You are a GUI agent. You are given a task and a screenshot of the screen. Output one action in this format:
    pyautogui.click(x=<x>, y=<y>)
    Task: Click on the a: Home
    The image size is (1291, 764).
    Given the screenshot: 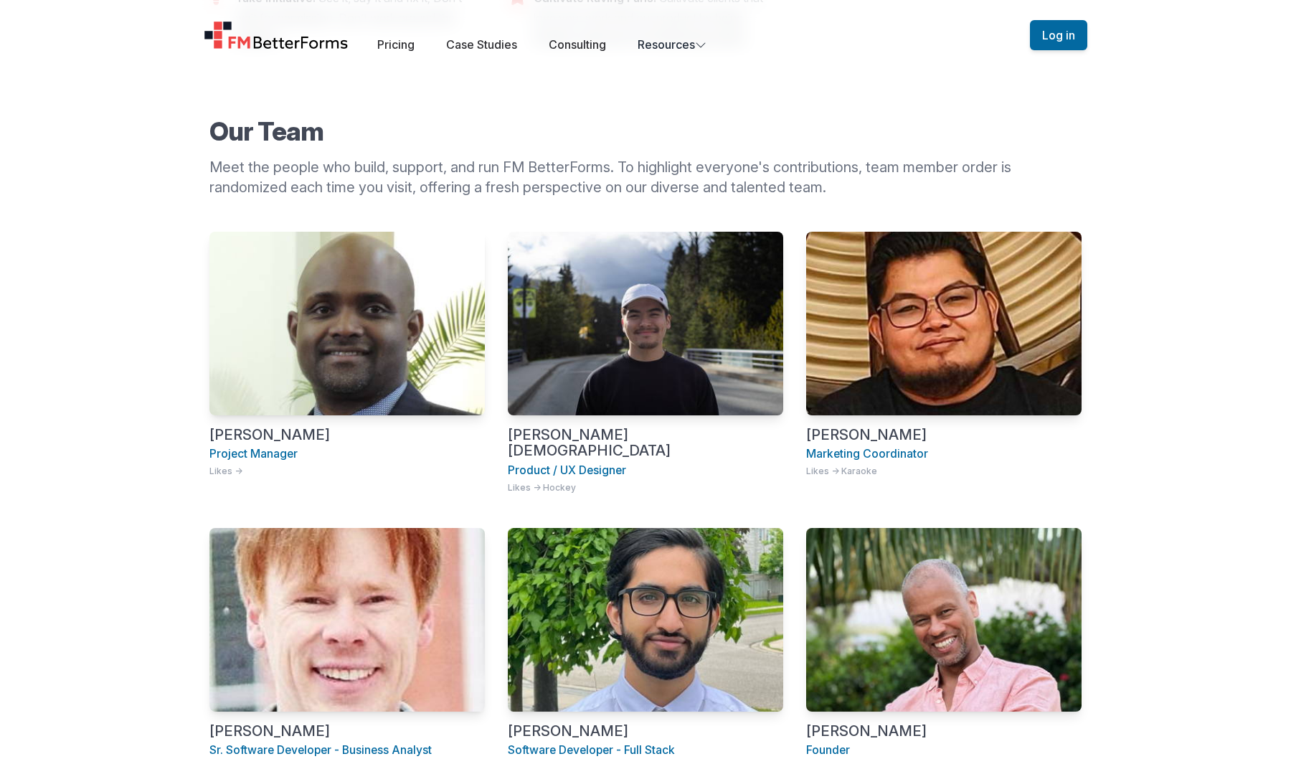 What is the action you would take?
    pyautogui.click(x=276, y=35)
    